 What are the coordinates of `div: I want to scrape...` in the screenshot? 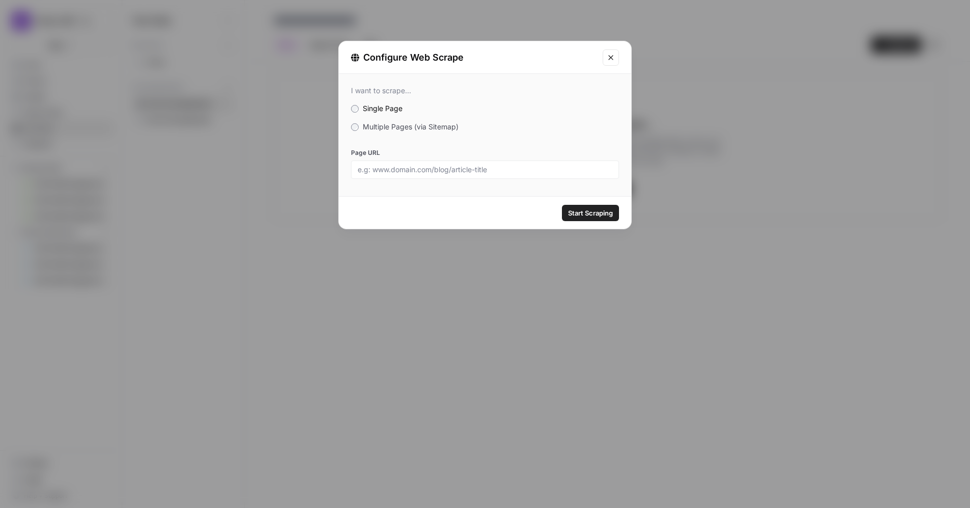 It's located at (485, 91).